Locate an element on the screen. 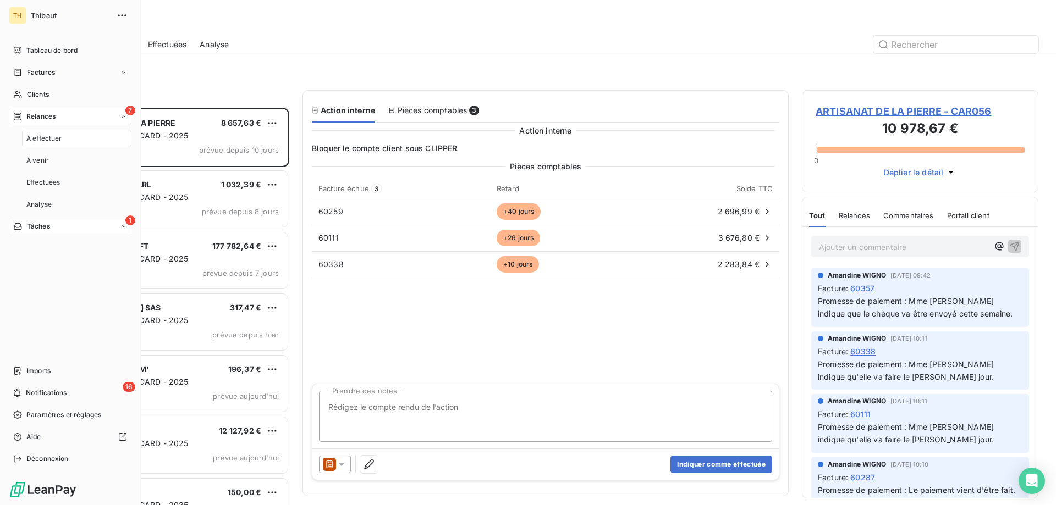 The height and width of the screenshot is (505, 1056). div: Open Intercom Messenger is located at coordinates (1032, 481).